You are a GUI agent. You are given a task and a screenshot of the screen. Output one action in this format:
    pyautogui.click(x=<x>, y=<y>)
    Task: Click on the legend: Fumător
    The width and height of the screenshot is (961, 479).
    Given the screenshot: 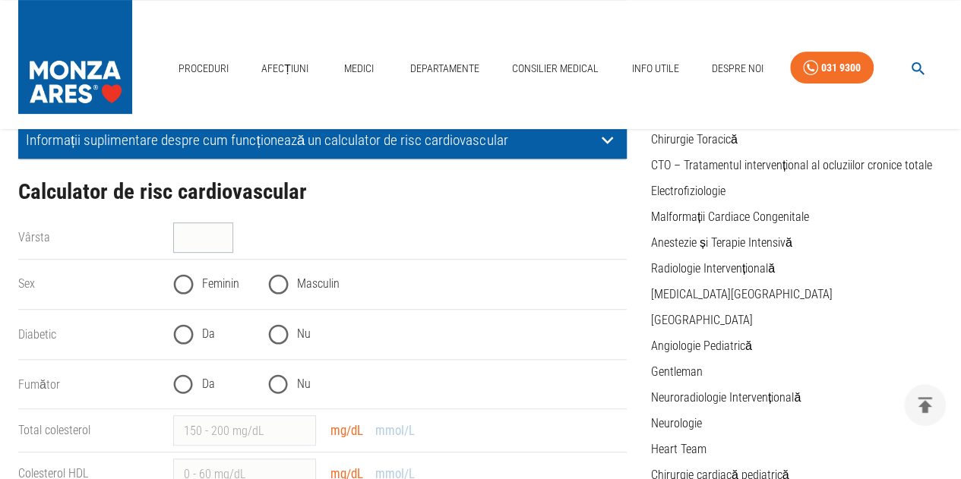 What is the action you would take?
    pyautogui.click(x=90, y=384)
    